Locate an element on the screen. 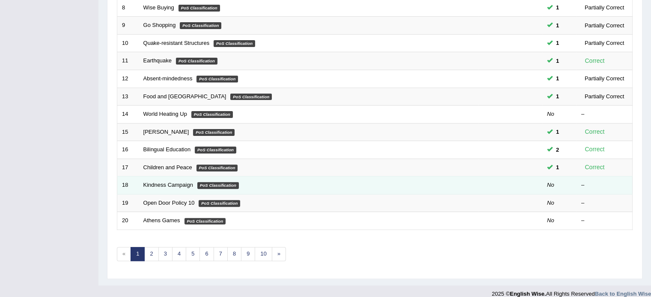  td: 9 is located at coordinates (128, 26).